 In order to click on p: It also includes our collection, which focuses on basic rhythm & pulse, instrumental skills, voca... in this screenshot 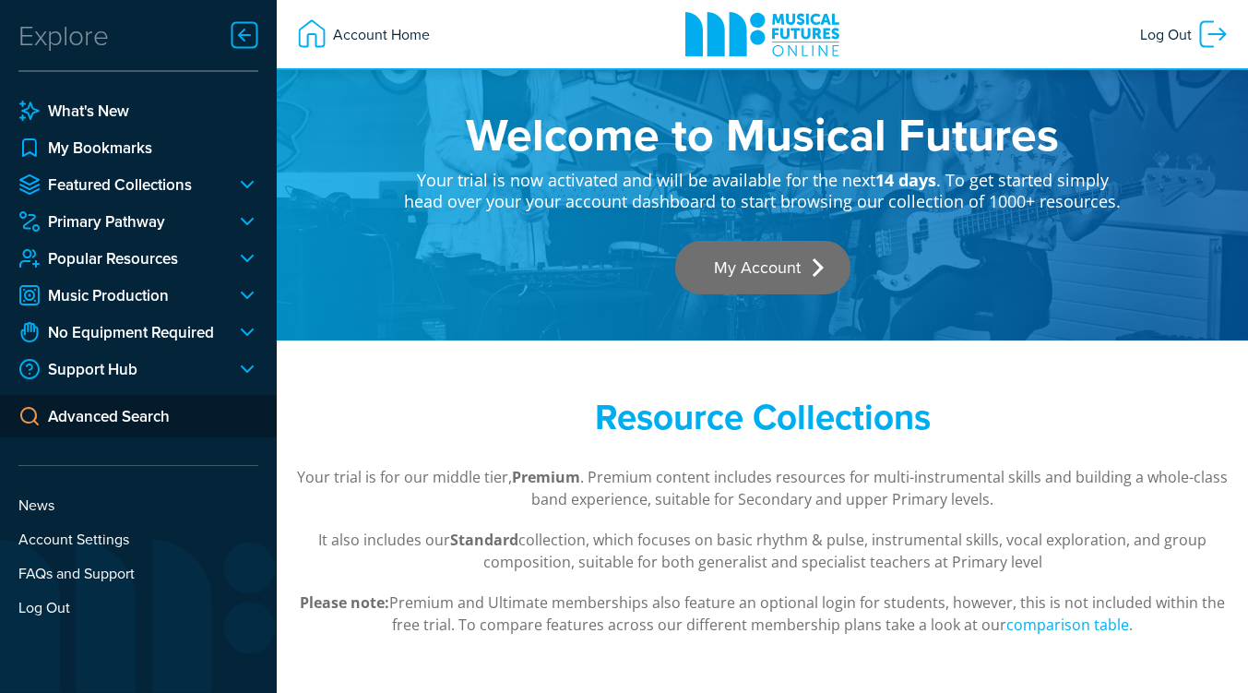, I will do `click(762, 551)`.